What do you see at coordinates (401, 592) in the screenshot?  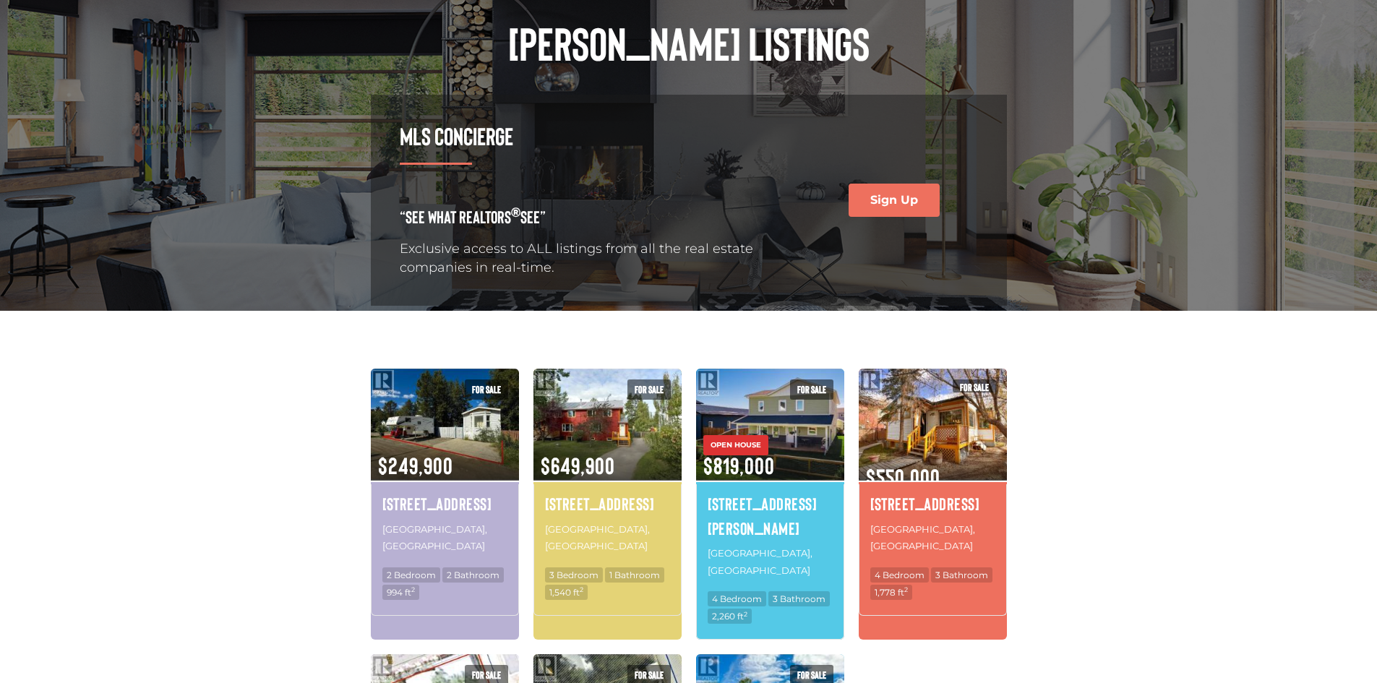 I see `span: 994 ft` at bounding box center [401, 592].